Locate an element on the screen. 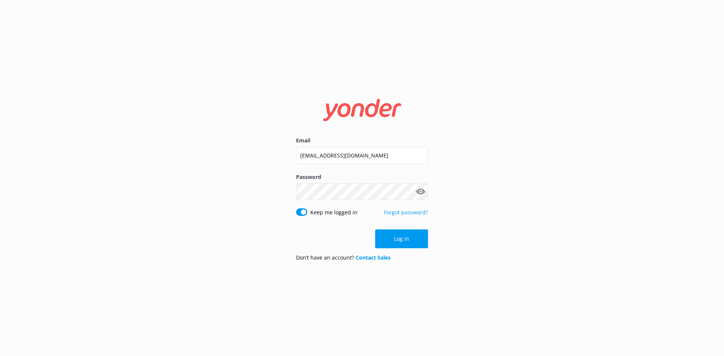  p: Don’t have an account? is located at coordinates (343, 258).